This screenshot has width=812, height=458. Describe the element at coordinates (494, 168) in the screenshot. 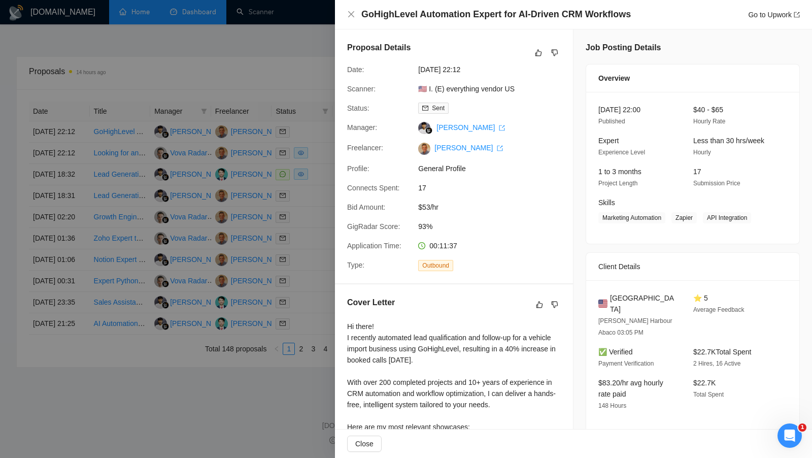

I see `span: General Profile` at that location.